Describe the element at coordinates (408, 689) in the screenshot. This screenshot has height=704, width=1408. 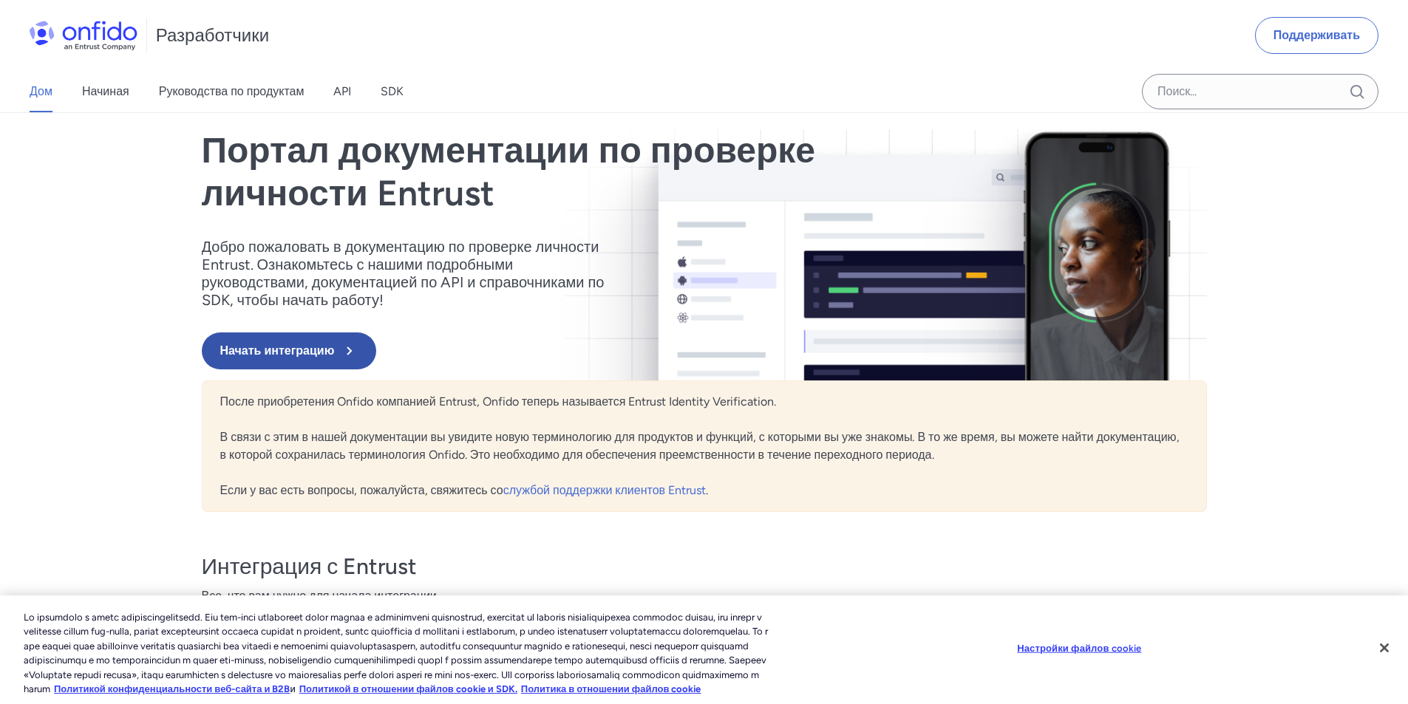
I see `a: Политикой в ​​отношении файлов cookie и SDK.` at that location.